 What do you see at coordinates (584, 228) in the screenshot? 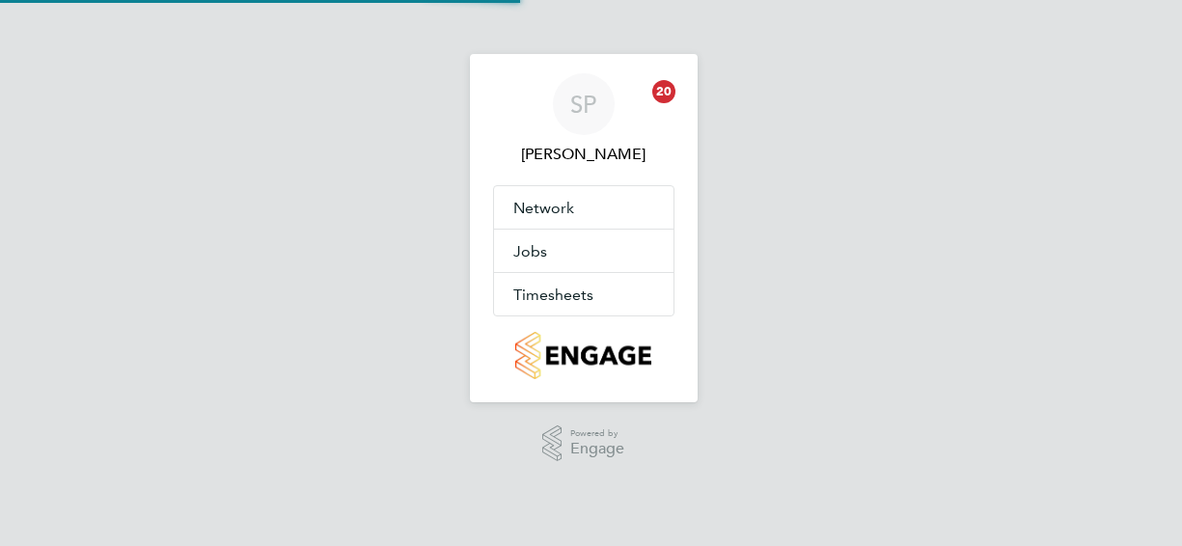
I see `nav: Main navigation` at bounding box center [584, 228].